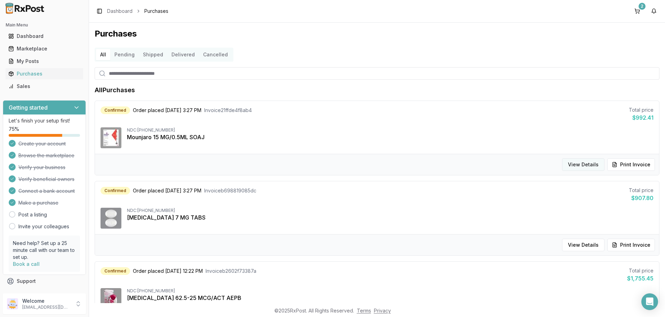 This screenshot has width=665, height=317. Describe the element at coordinates (44, 74) in the screenshot. I see `div: Purchases` at that location.